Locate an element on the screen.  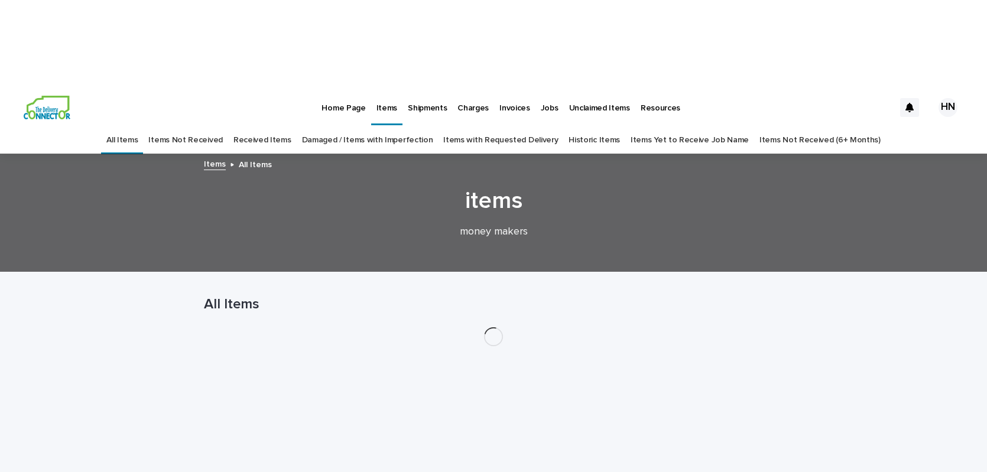
a: Resources is located at coordinates (660, 107).